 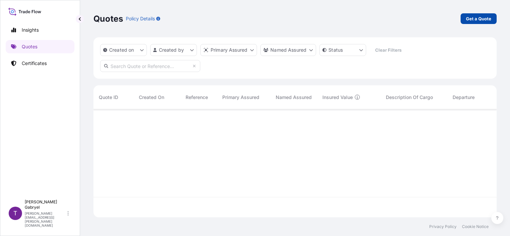 I want to click on p: Created on, so click(x=121, y=50).